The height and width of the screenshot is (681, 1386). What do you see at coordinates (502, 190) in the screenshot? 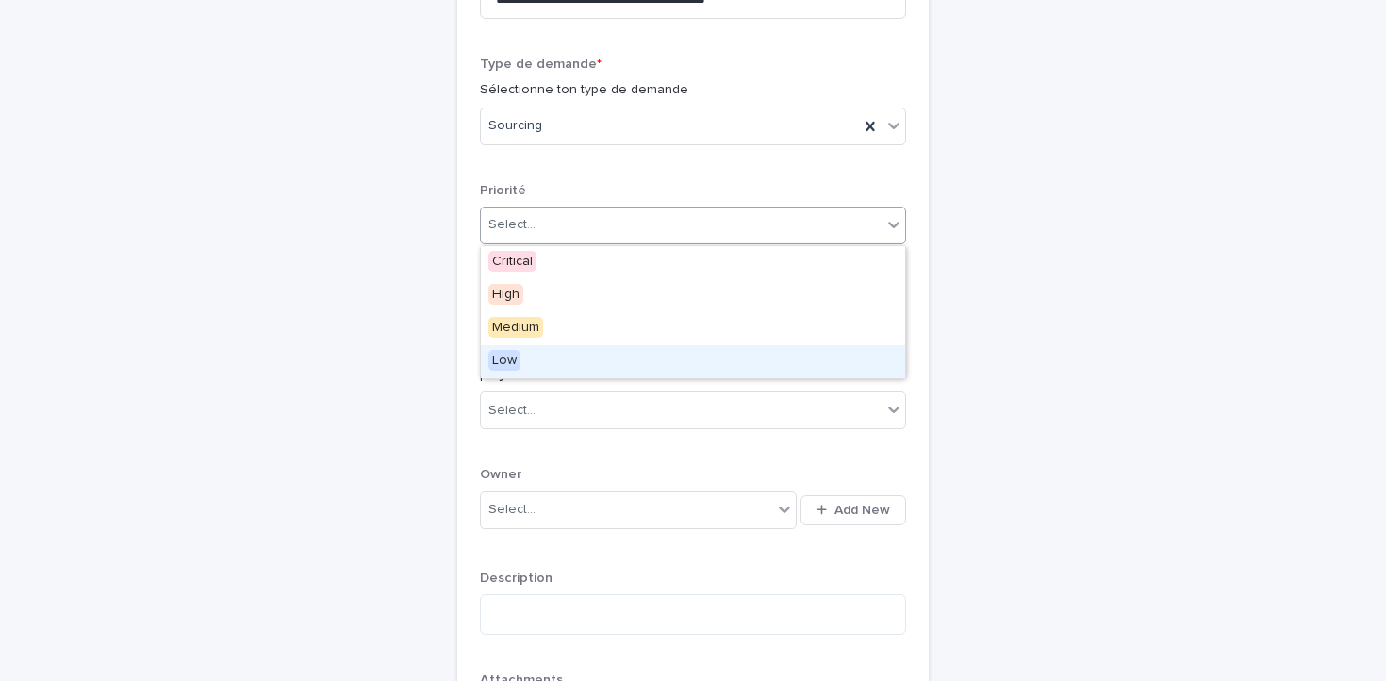
I see `span: Priorité` at bounding box center [502, 190].